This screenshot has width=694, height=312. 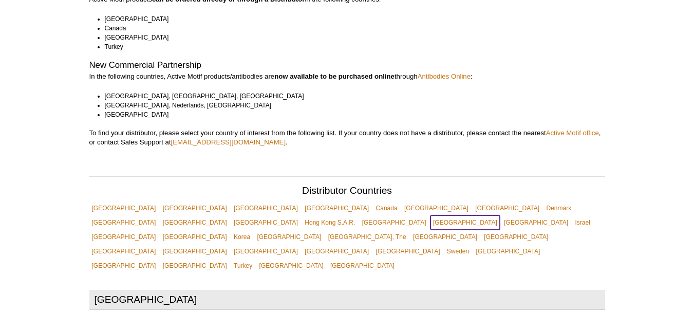 What do you see at coordinates (347, 65) in the screenshot?
I see `h2: New Commercial Partnership` at bounding box center [347, 65].